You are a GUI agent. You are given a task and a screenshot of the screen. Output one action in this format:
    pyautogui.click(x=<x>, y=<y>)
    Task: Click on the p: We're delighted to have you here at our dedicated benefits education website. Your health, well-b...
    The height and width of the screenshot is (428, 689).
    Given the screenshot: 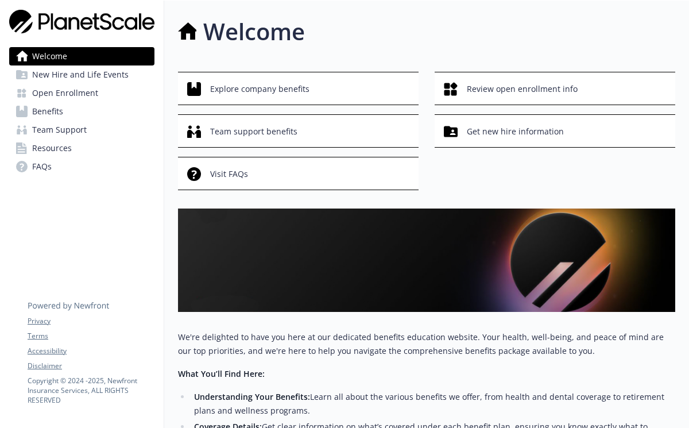 What is the action you would take?
    pyautogui.click(x=426, y=344)
    